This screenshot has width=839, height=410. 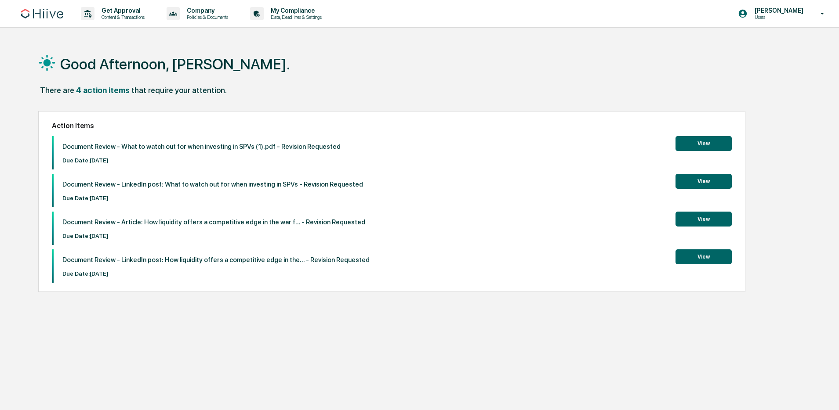 I want to click on h2: Action Items, so click(x=392, y=126).